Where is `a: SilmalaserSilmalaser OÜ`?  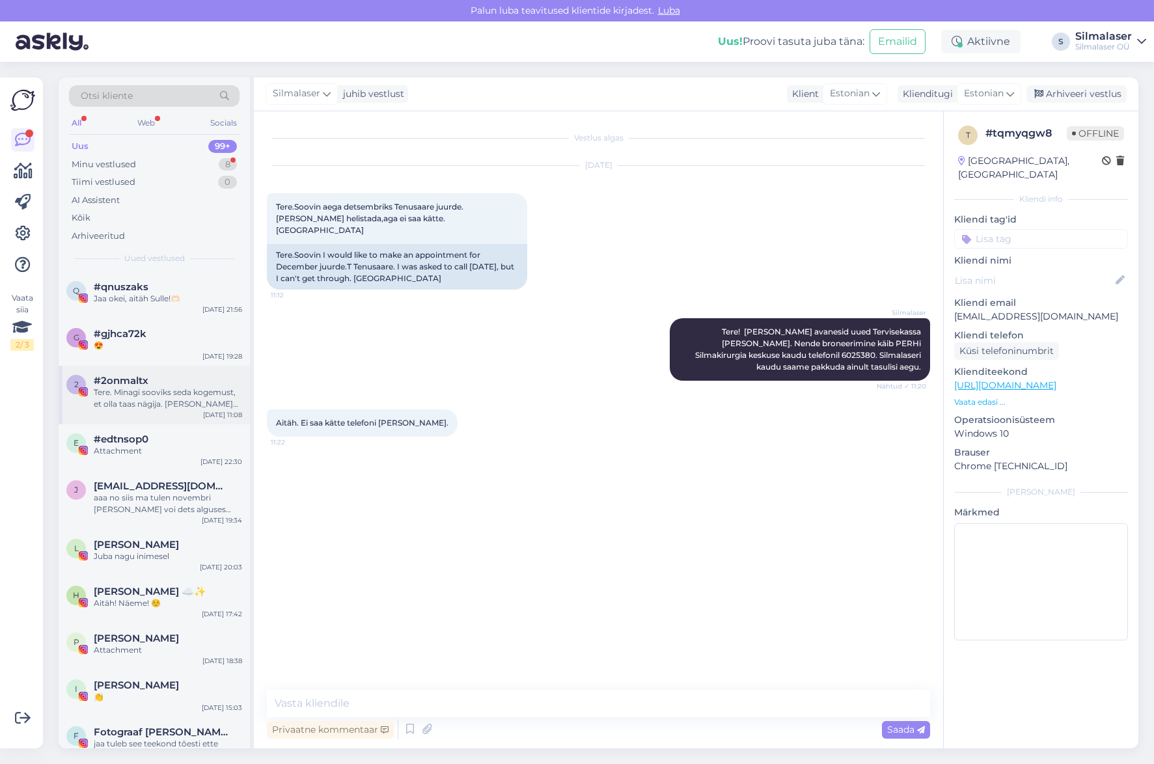 a: SilmalaserSilmalaser OÜ is located at coordinates (1110, 42).